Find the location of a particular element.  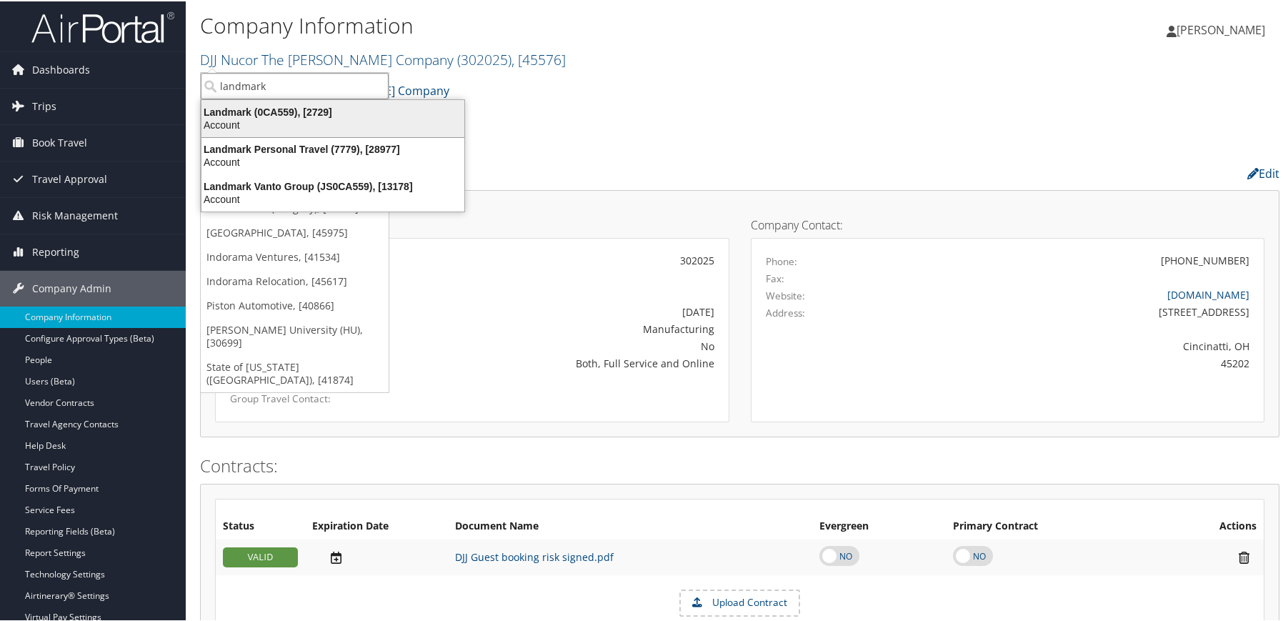

div: 45202 is located at coordinates (1070, 362).